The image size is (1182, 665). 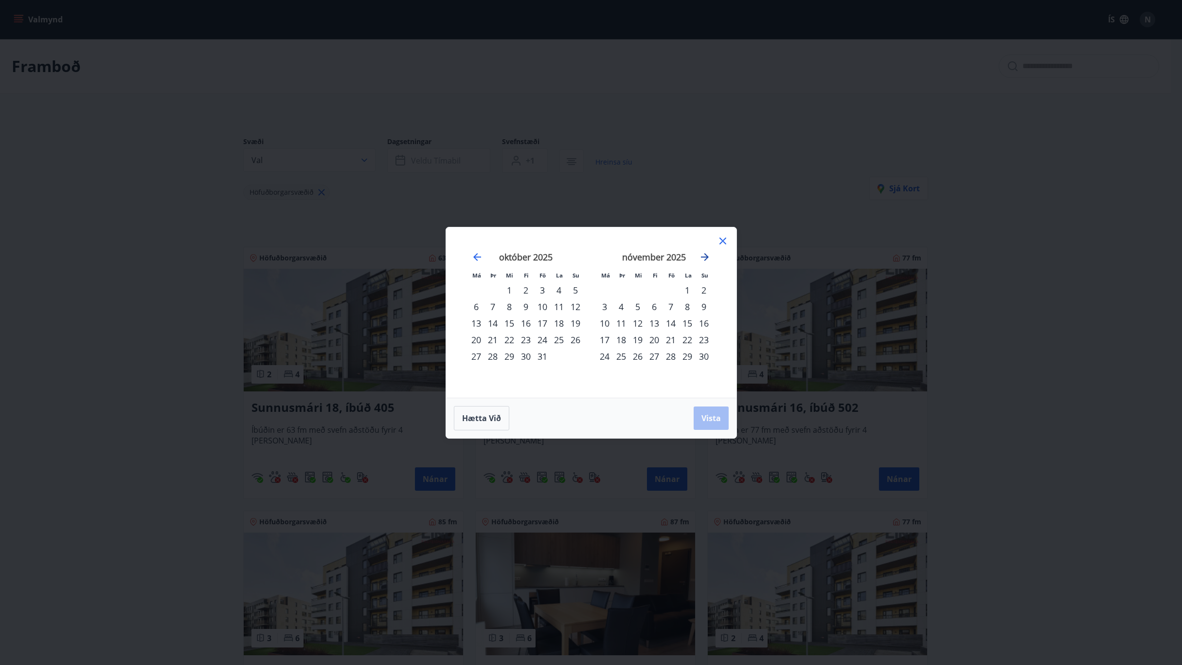 What do you see at coordinates (509, 356) in the screenshot?
I see `div: 29` at bounding box center [509, 356].